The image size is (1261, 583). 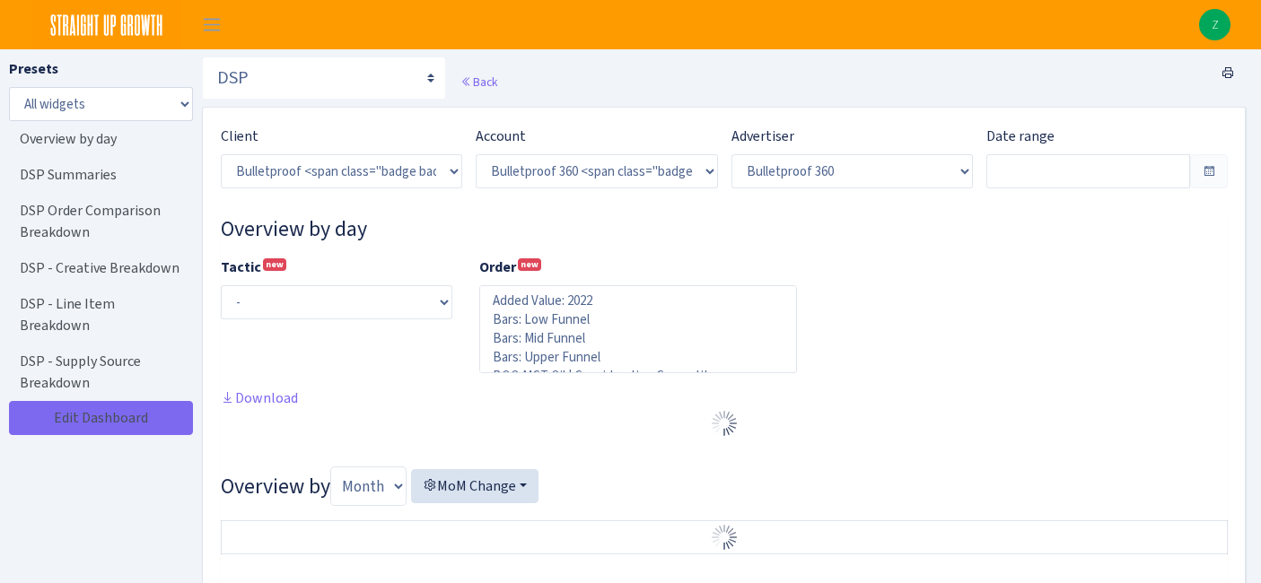 I want to click on option: Added Value: 2022, so click(x=638, y=301).